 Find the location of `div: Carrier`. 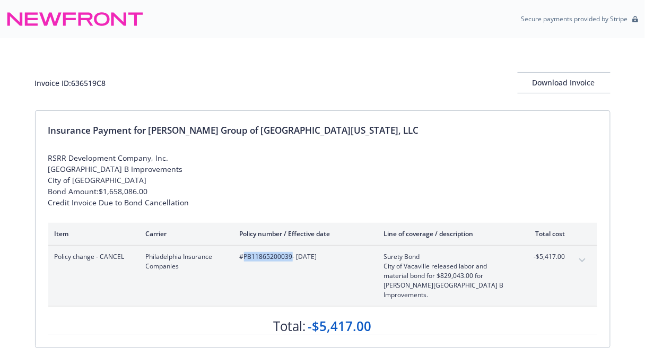

div: Carrier is located at coordinates (184, 233).